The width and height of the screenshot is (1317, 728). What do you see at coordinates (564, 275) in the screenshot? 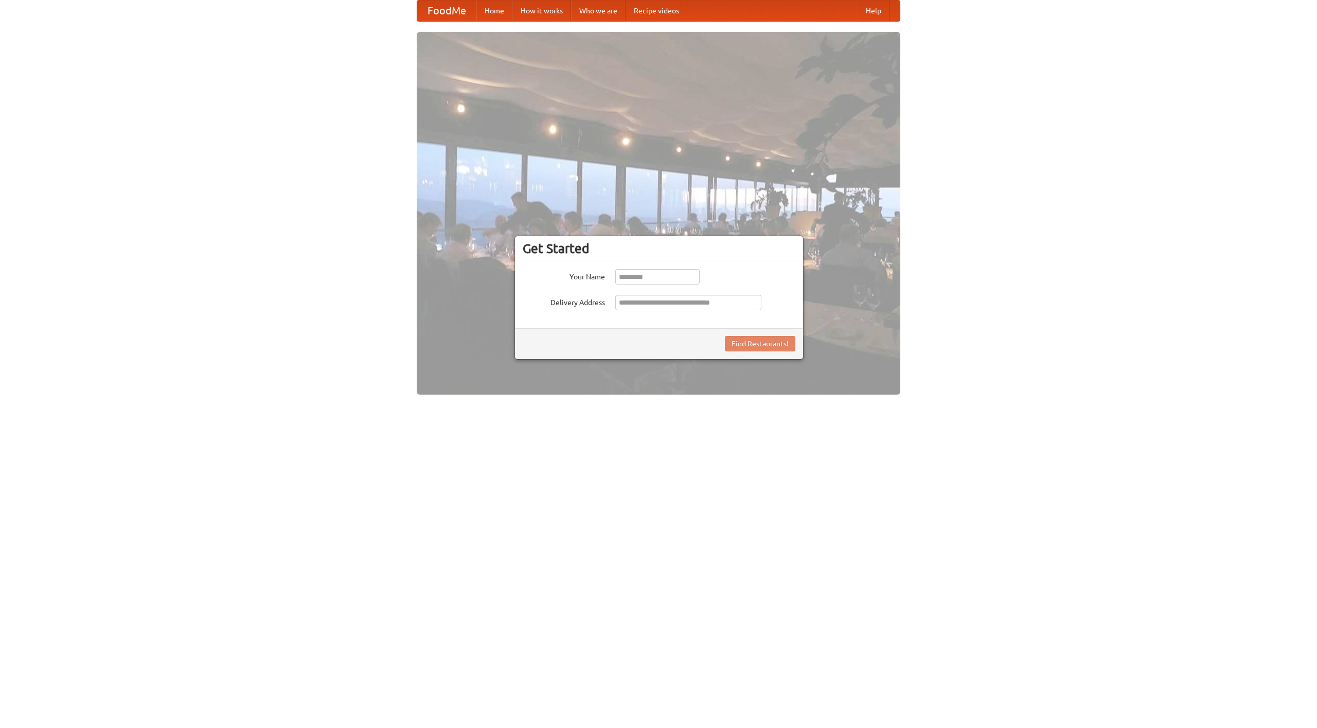
I see `label: Your Name` at bounding box center [564, 275].